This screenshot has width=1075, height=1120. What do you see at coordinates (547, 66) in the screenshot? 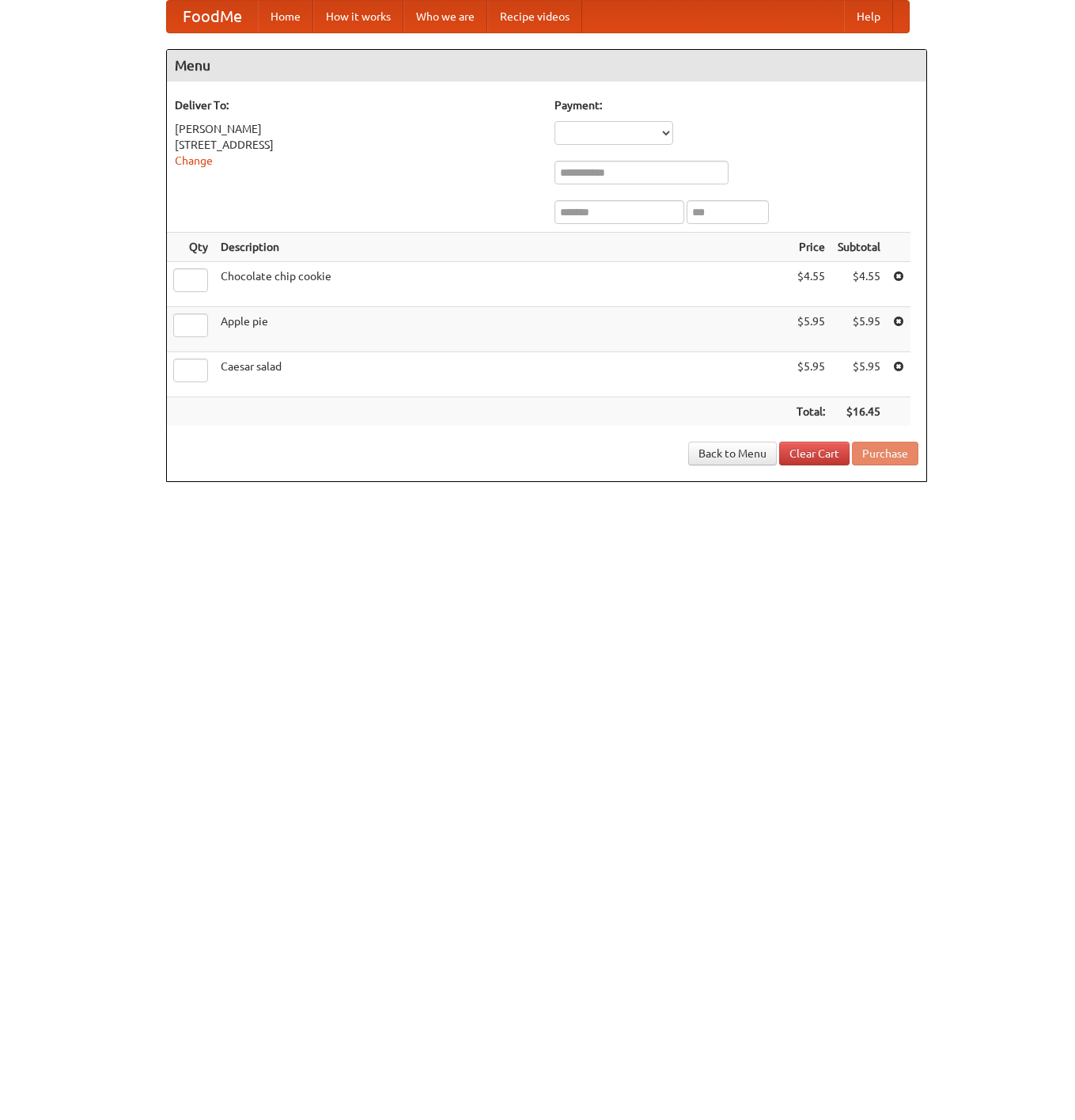
I see `h4: Menu` at bounding box center [547, 66].